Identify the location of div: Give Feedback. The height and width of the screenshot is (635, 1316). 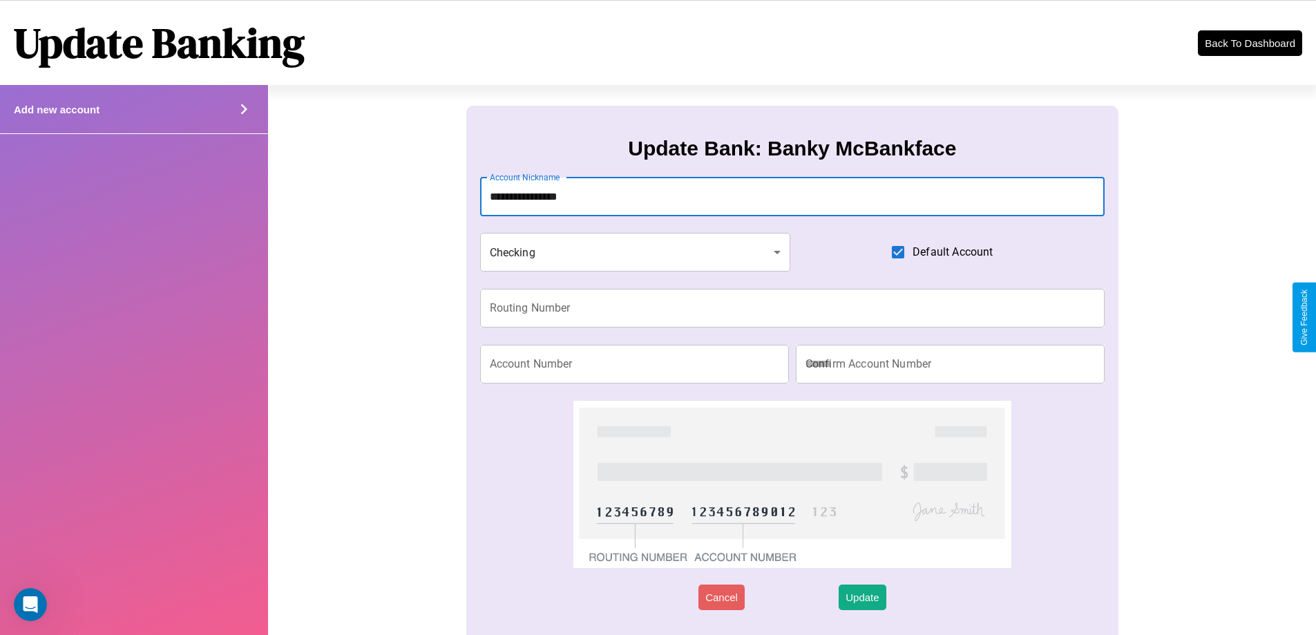
(1304, 317).